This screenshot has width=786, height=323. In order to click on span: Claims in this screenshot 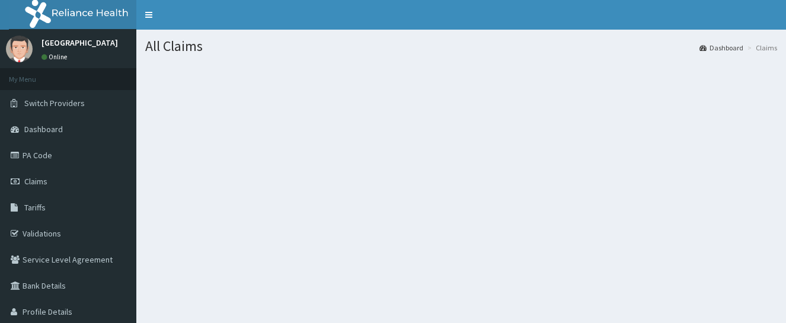, I will do `click(36, 181)`.